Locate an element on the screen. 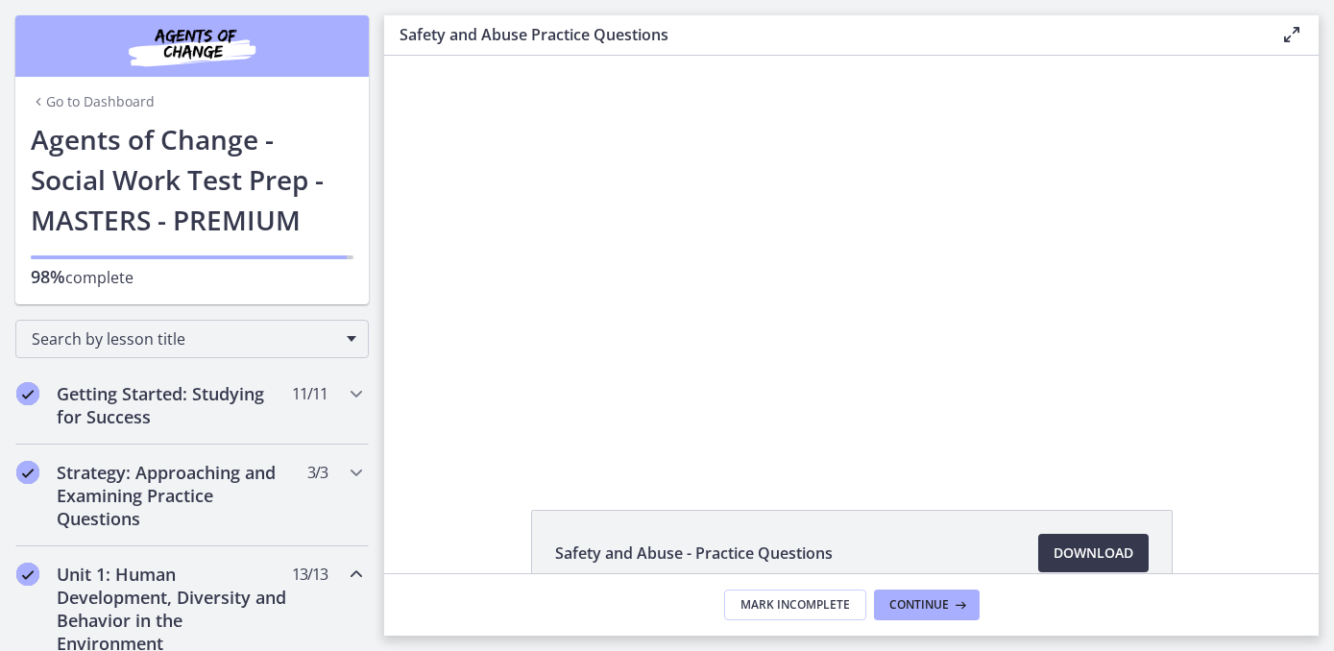 This screenshot has width=1334, height=651. p: complete is located at coordinates (192, 277).